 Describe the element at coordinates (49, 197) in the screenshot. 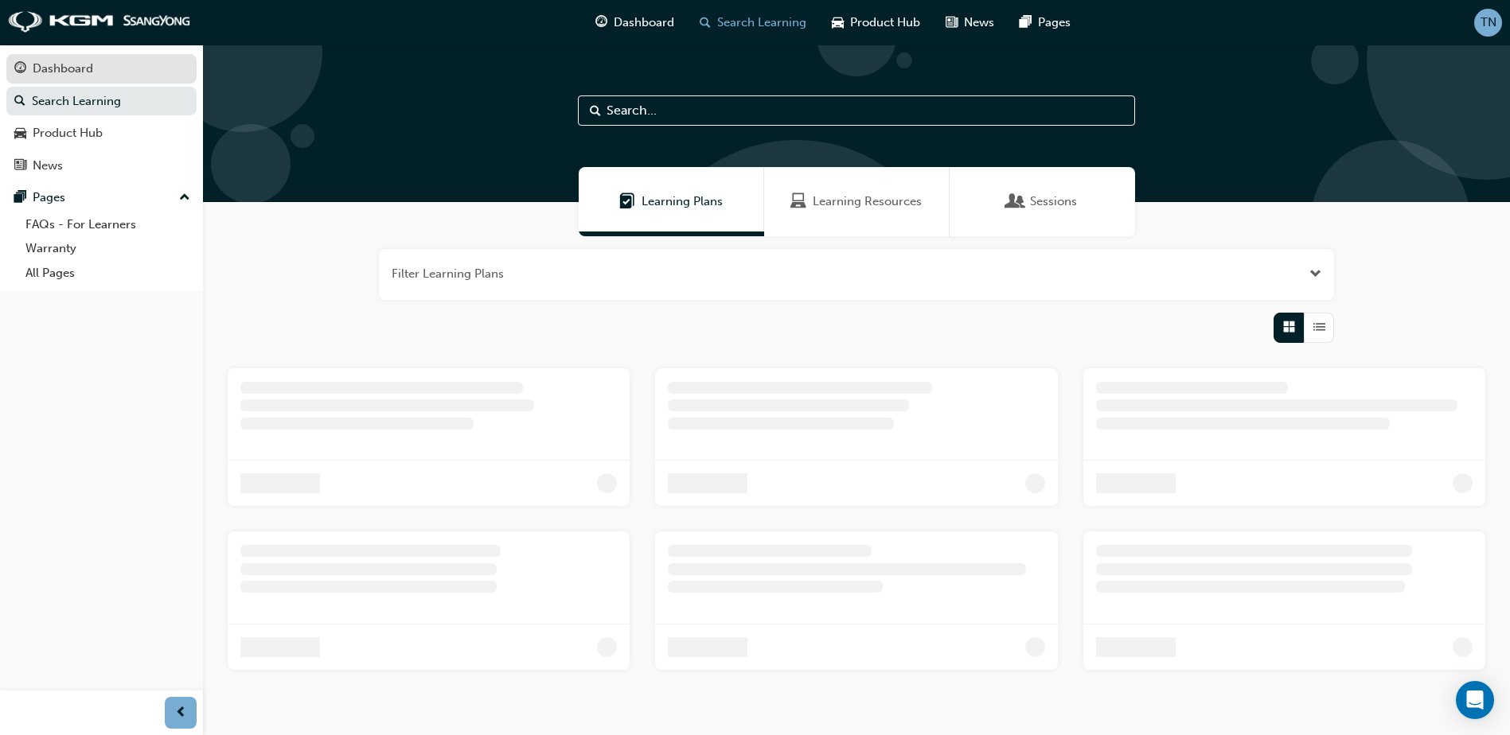

I see `div: Pages` at that location.